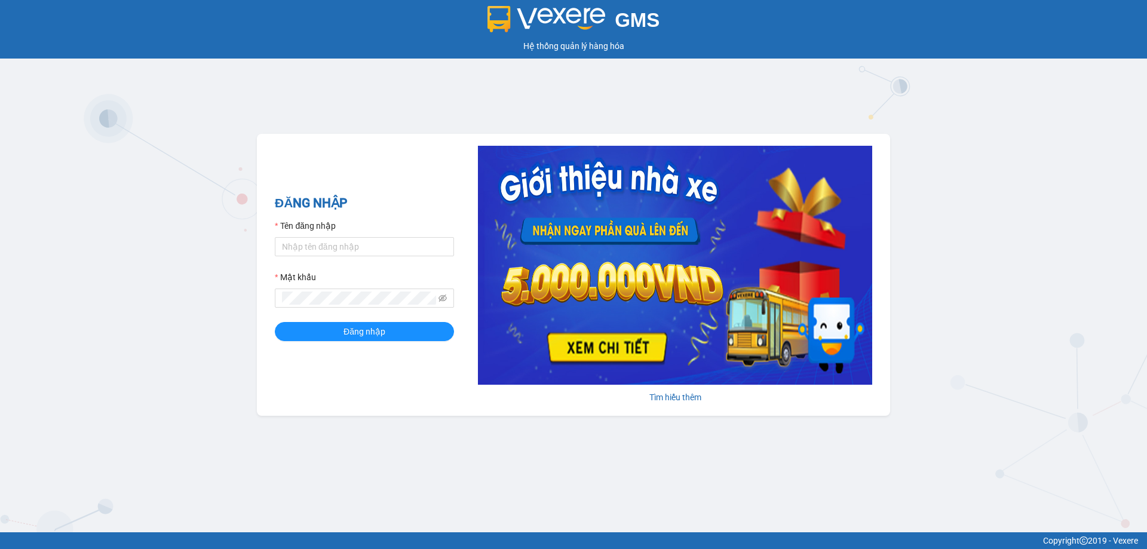 The image size is (1147, 549). What do you see at coordinates (573, 46) in the screenshot?
I see `div: Hệ thống quản lý hàng hóa` at bounding box center [573, 46].